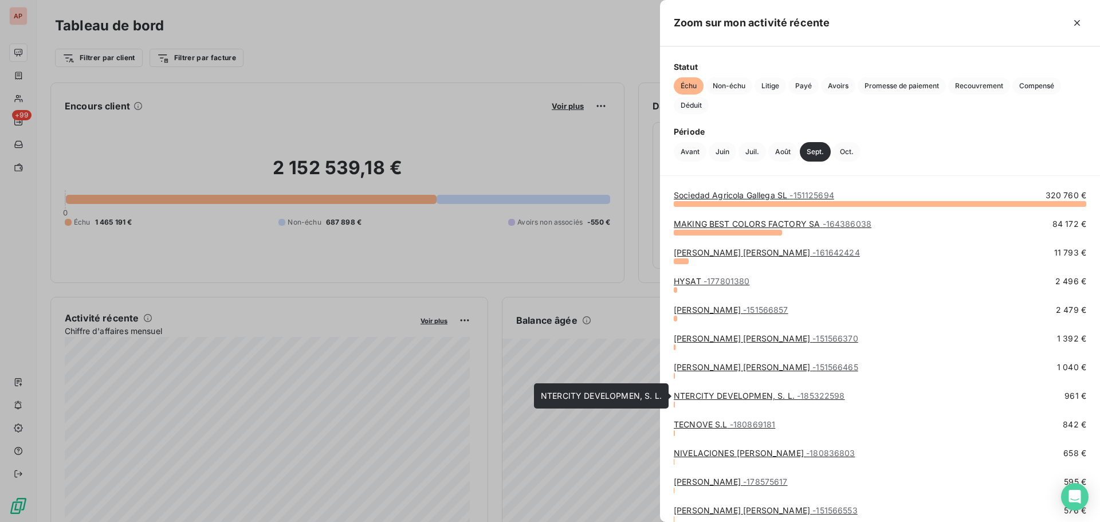  I want to click on span: Avoirs, so click(838, 86).